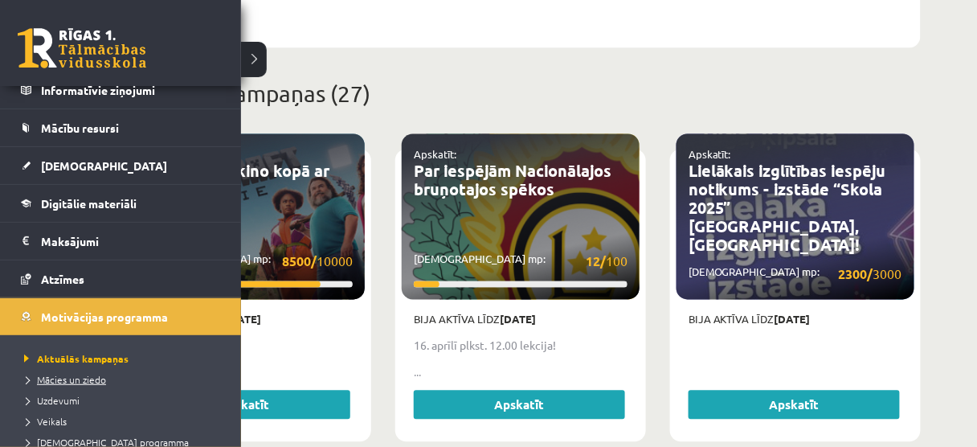 Image resolution: width=977 pixels, height=447 pixels. What do you see at coordinates (131, 90) in the screenshot?
I see `legend: Informatīvie ziņojumi` at bounding box center [131, 90].